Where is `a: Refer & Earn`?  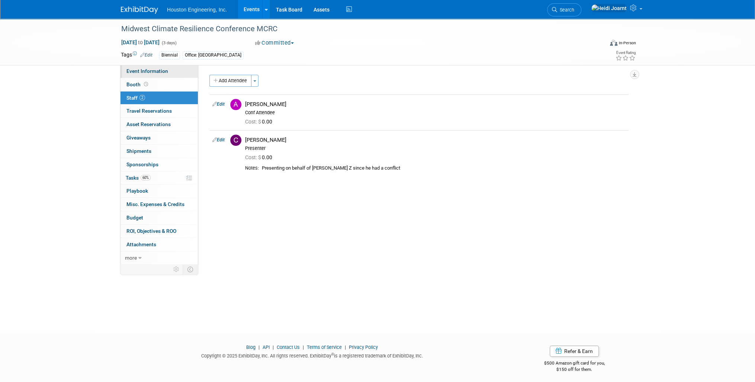 a: Refer & Earn is located at coordinates (574, 351).